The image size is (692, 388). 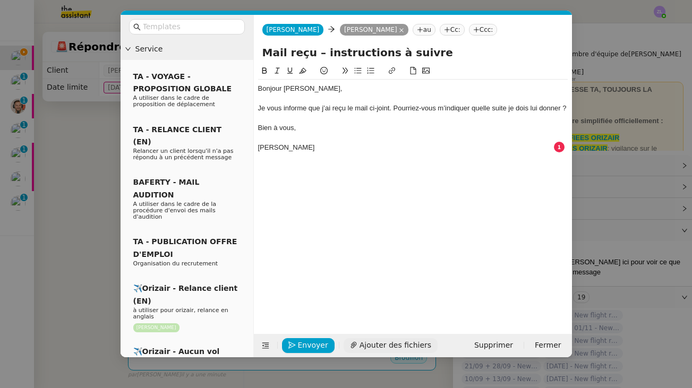 I want to click on div: Je vous informe que j’ai reçu le mail ci-joint. Pourriez-vous m’indiquer quelle suite je dois lui..., so click(x=413, y=108).